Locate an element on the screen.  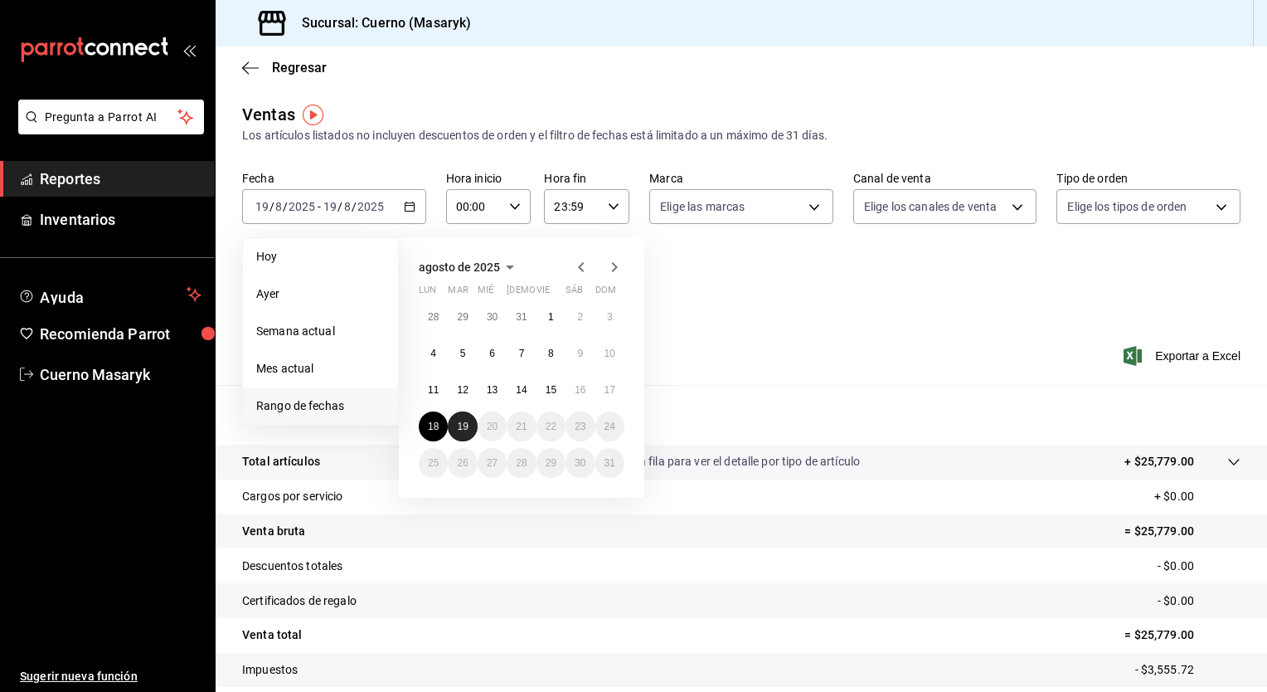
button: 25 de agosto de 2025 is located at coordinates (433, 463).